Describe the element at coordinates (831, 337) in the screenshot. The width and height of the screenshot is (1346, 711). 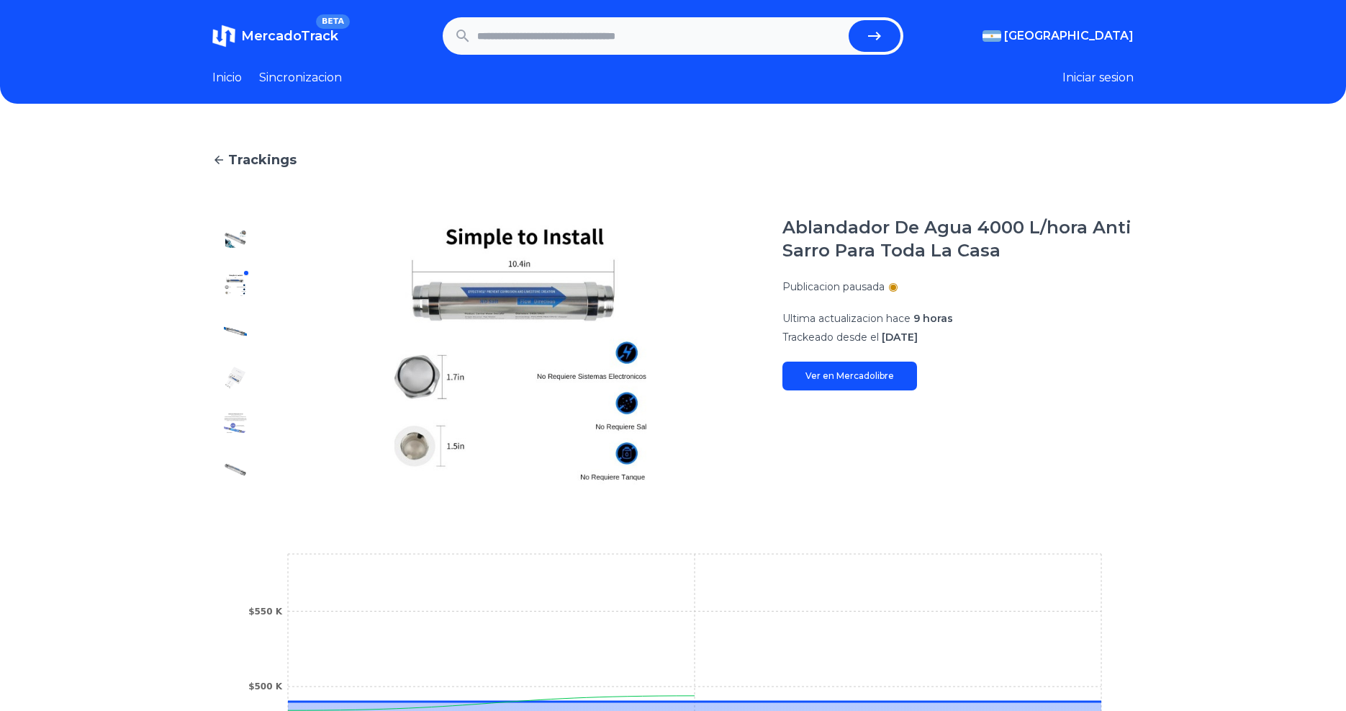
I see `span: Trackeado desde el` at that location.